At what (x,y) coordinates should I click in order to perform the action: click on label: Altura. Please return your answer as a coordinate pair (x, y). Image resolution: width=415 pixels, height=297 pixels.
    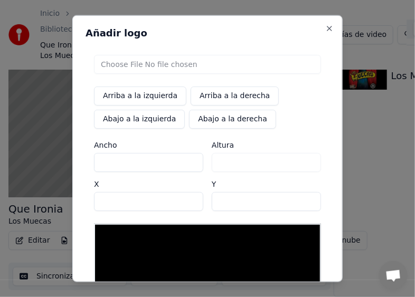
    Looking at the image, I should click on (266, 145).